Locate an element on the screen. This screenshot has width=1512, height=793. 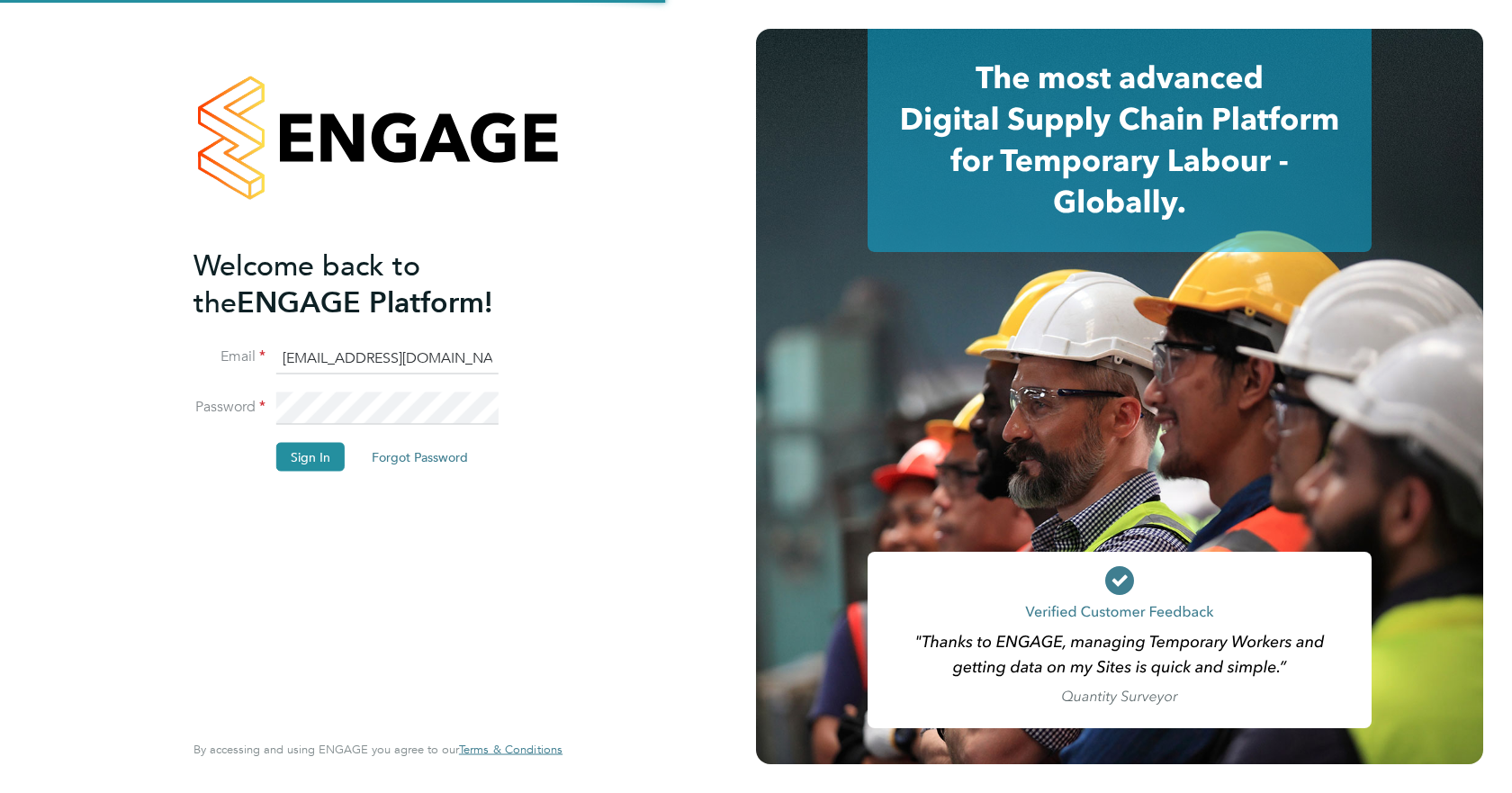
span: Terms & Conditions is located at coordinates (510, 749).